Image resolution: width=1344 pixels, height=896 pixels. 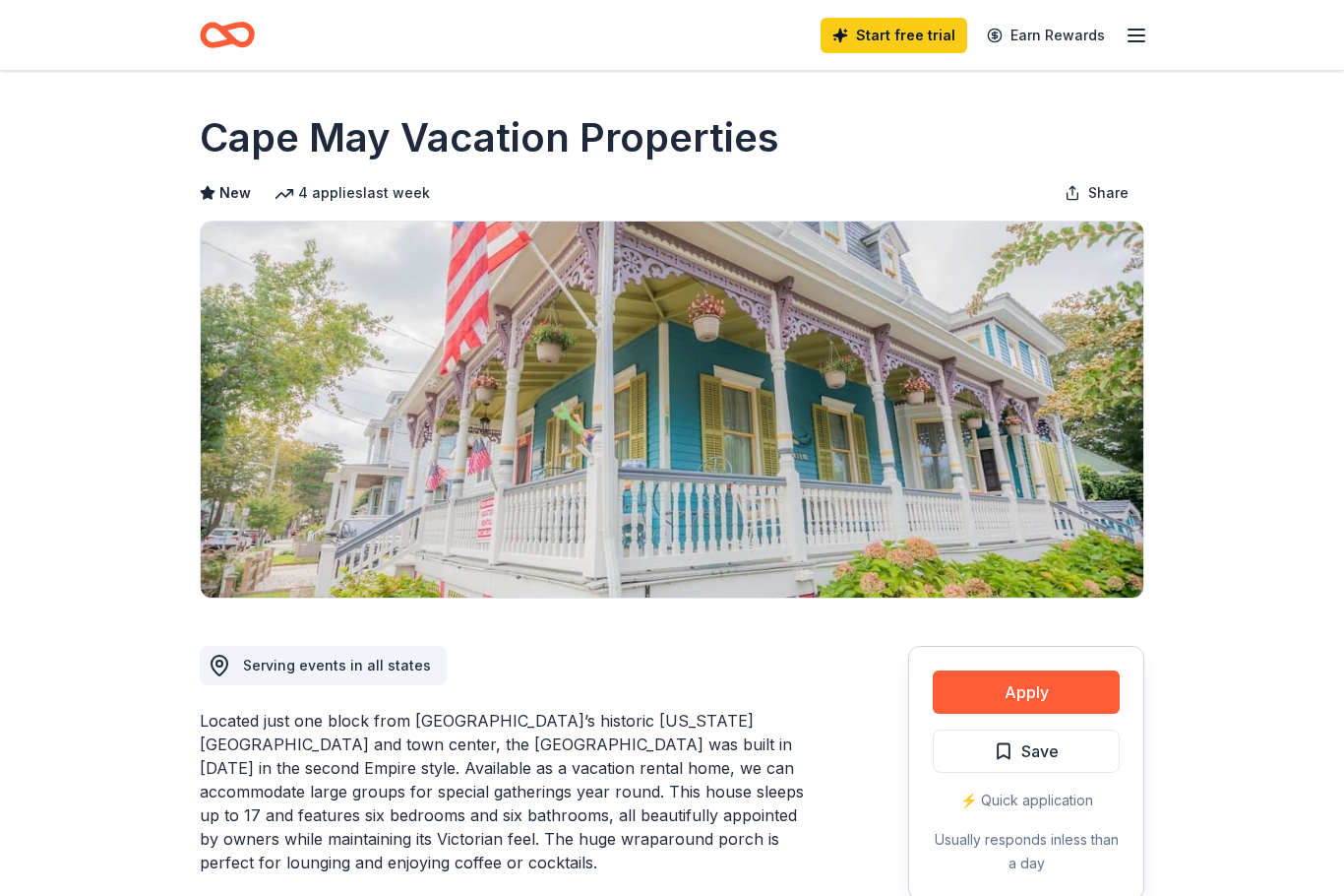 I want to click on a: Earn Rewards, so click(x=1046, y=36).